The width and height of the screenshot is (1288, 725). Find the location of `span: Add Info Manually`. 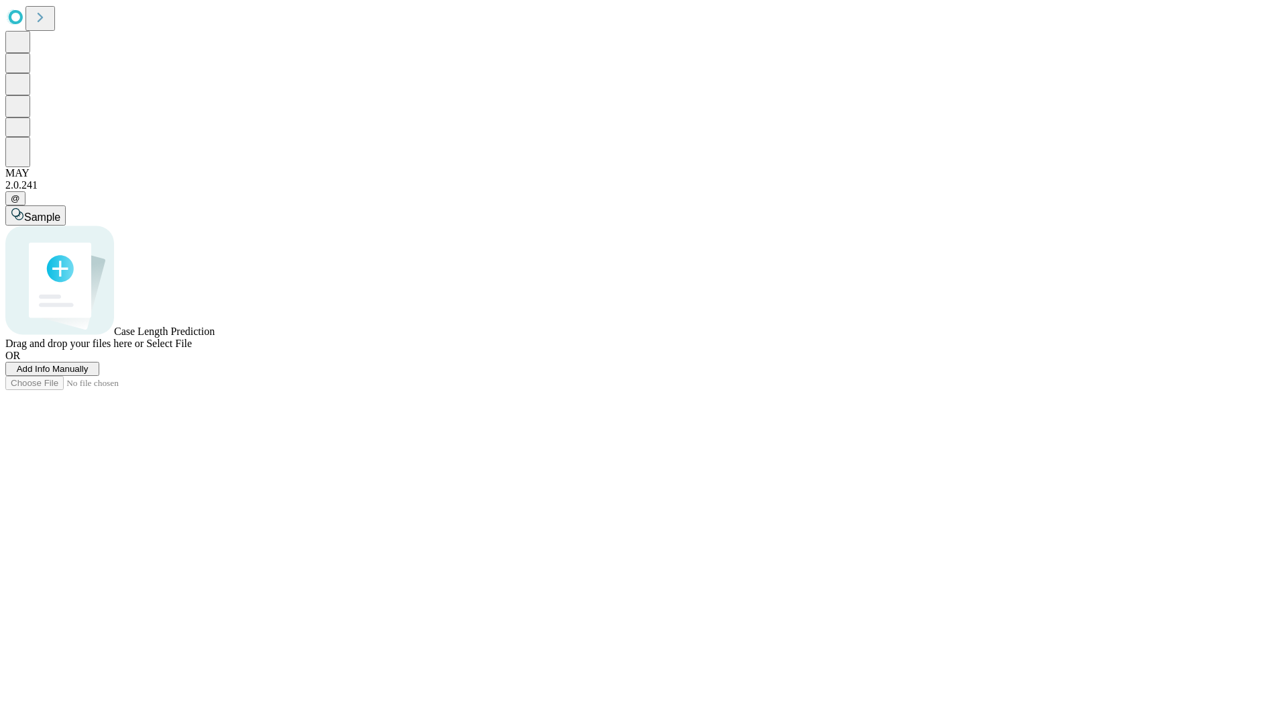

span: Add Info Manually is located at coordinates (52, 368).